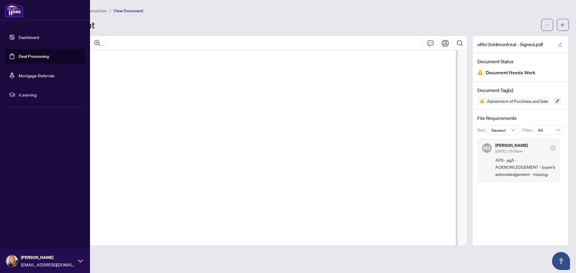 The width and height of the screenshot is (576, 273). What do you see at coordinates (29, 37) in the screenshot?
I see `a: Dashboard` at bounding box center [29, 37].